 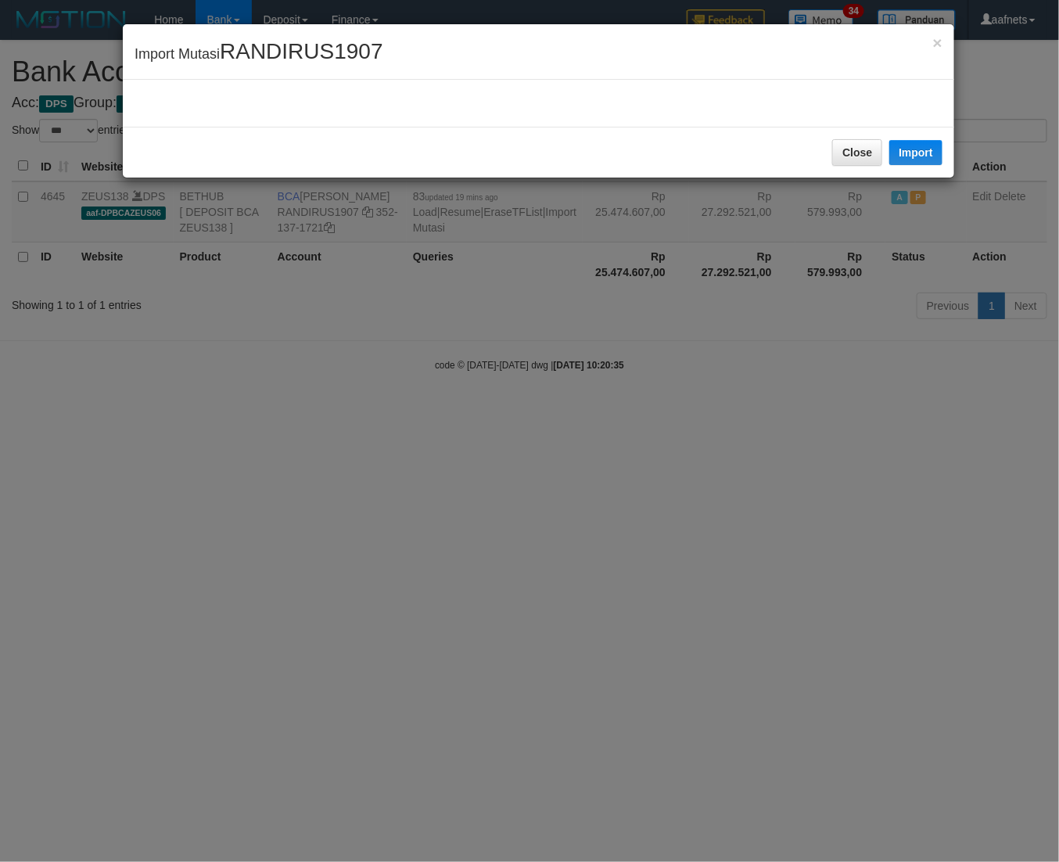 I want to click on span: Import Mutasi, so click(x=259, y=54).